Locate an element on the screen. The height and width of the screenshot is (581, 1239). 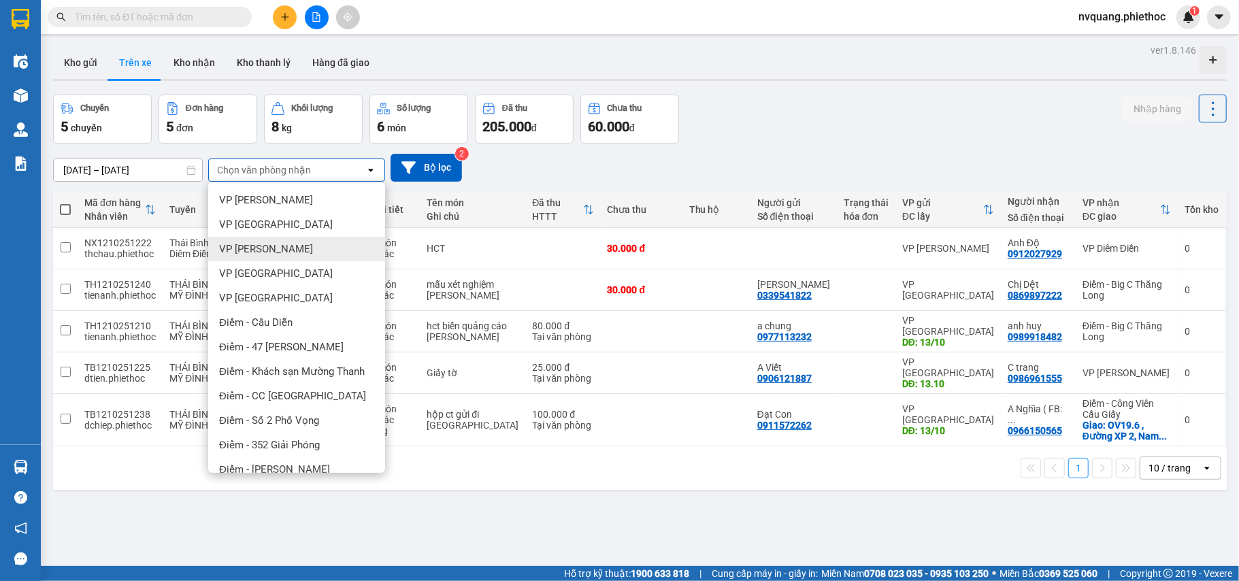
button: plus is located at coordinates (284, 17).